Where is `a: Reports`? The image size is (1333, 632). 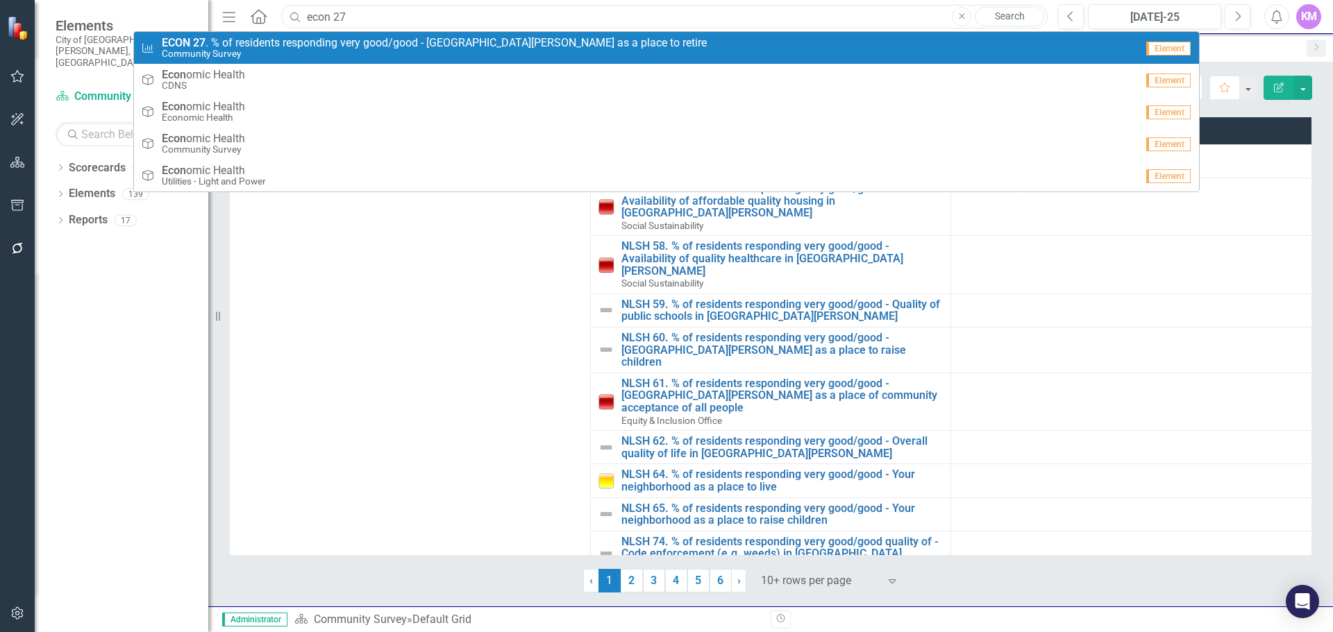 a: Reports is located at coordinates (88, 220).